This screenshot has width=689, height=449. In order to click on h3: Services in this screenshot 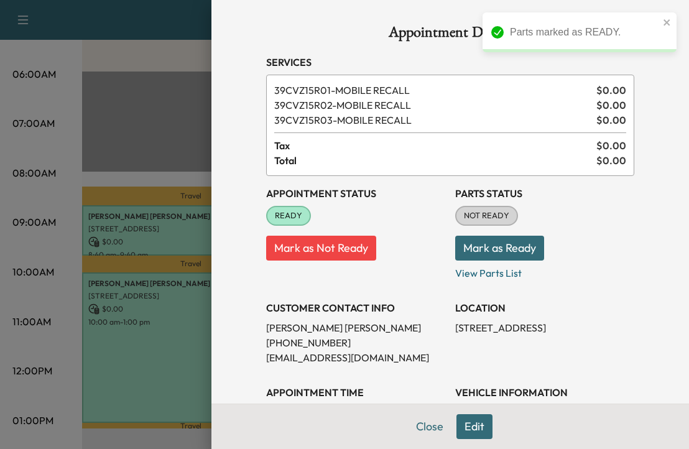, I will do `click(450, 62)`.